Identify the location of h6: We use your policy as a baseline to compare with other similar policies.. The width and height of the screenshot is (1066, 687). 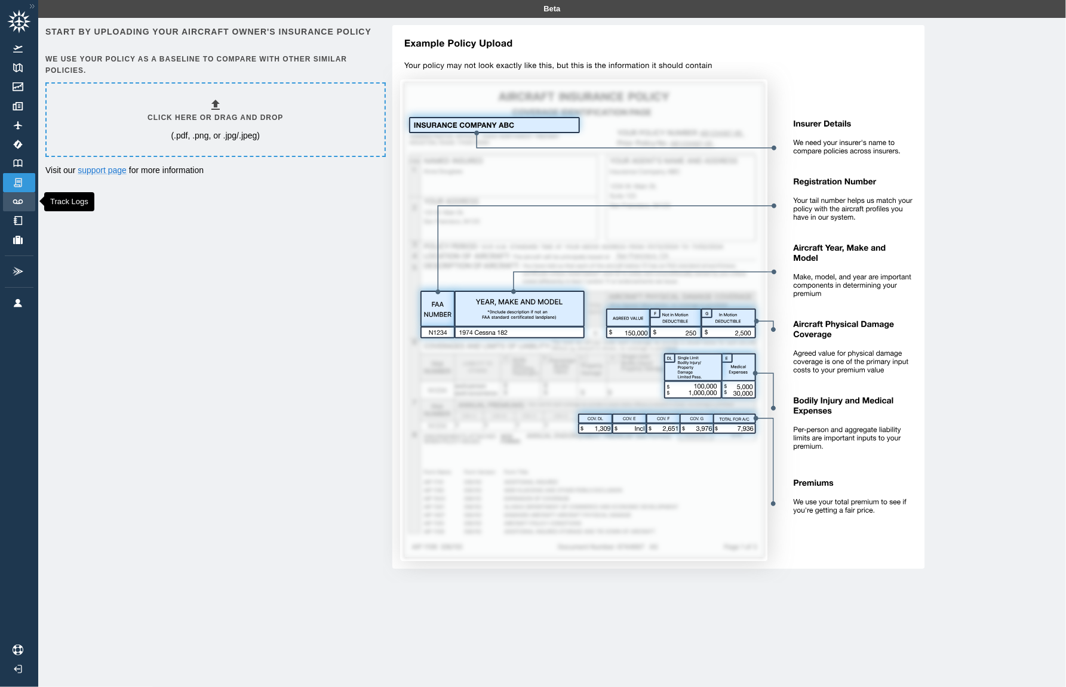
(214, 65).